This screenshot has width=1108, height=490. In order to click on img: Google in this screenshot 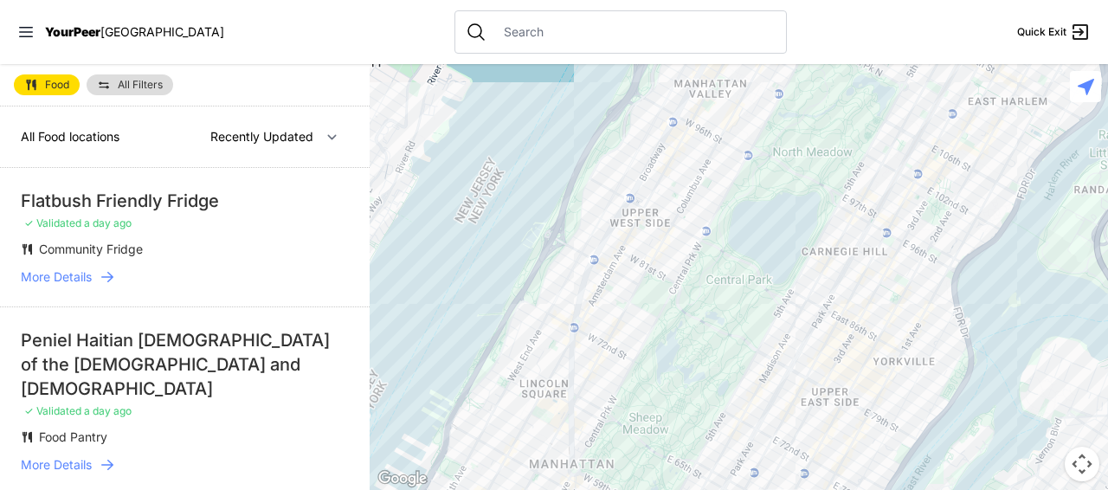, I will do `click(403, 479)`.